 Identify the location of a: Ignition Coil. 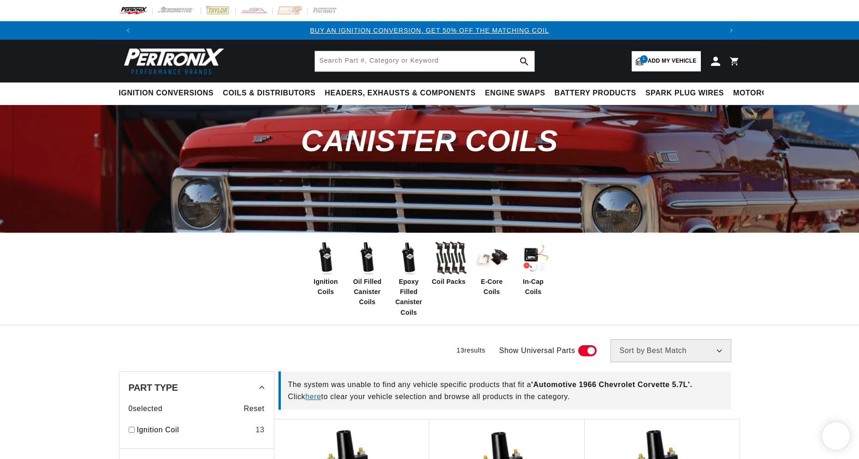
(195, 430).